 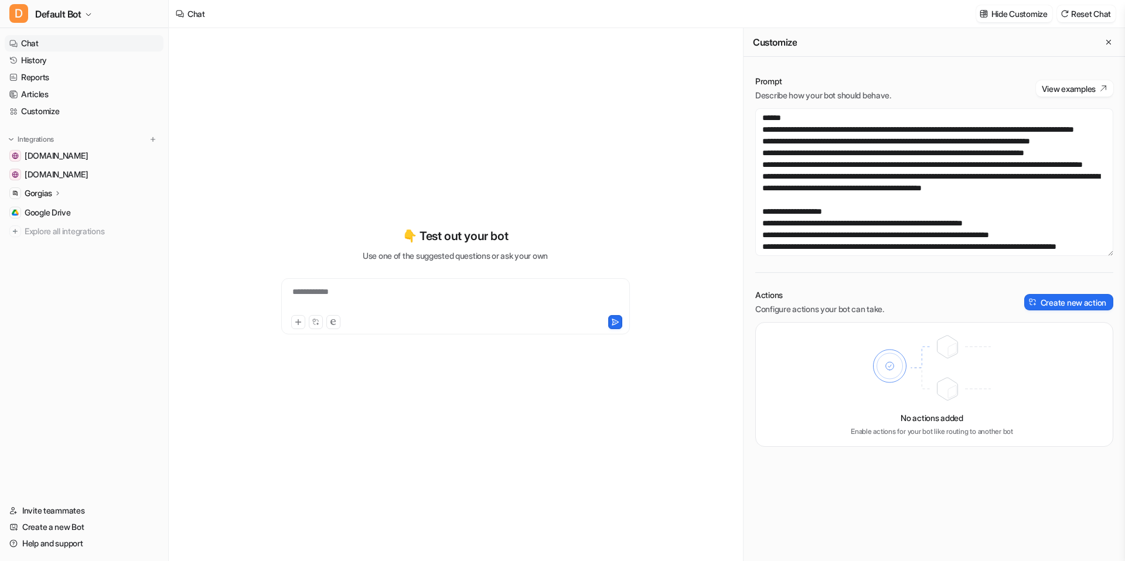 What do you see at coordinates (931, 418) in the screenshot?
I see `p: No actions added` at bounding box center [931, 418].